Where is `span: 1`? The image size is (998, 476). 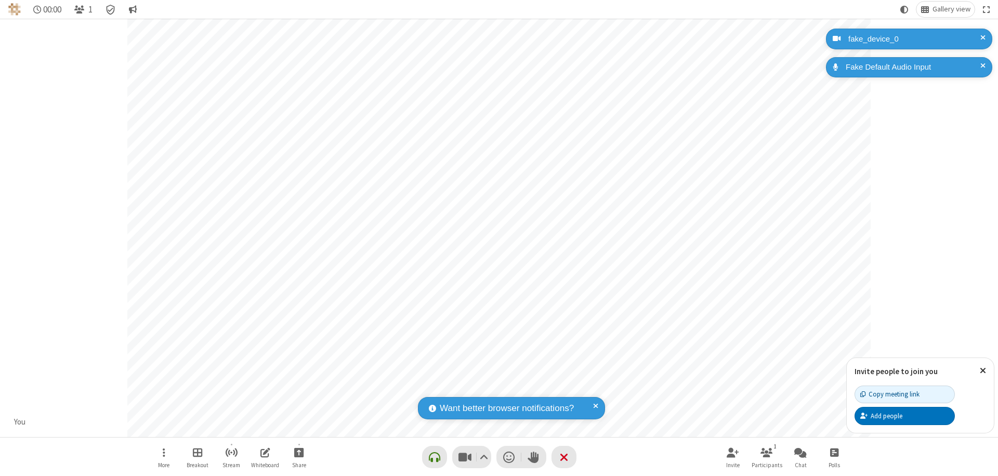 span: 1 is located at coordinates (90, 9).